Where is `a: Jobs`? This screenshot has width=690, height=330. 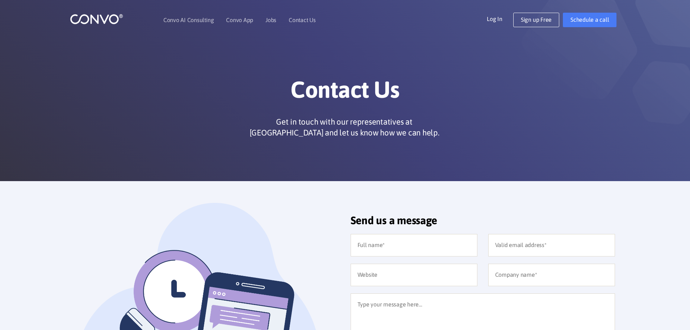
a: Jobs is located at coordinates (271, 20).